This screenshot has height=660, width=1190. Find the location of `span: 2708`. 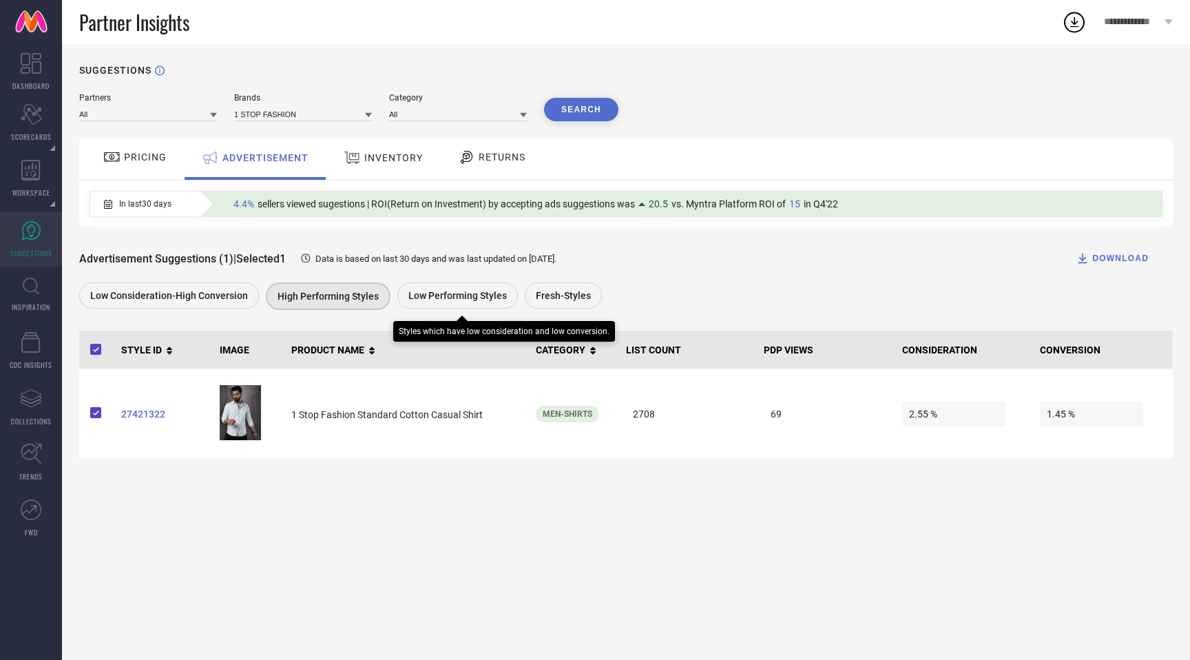

span: 2708 is located at coordinates (678, 414).